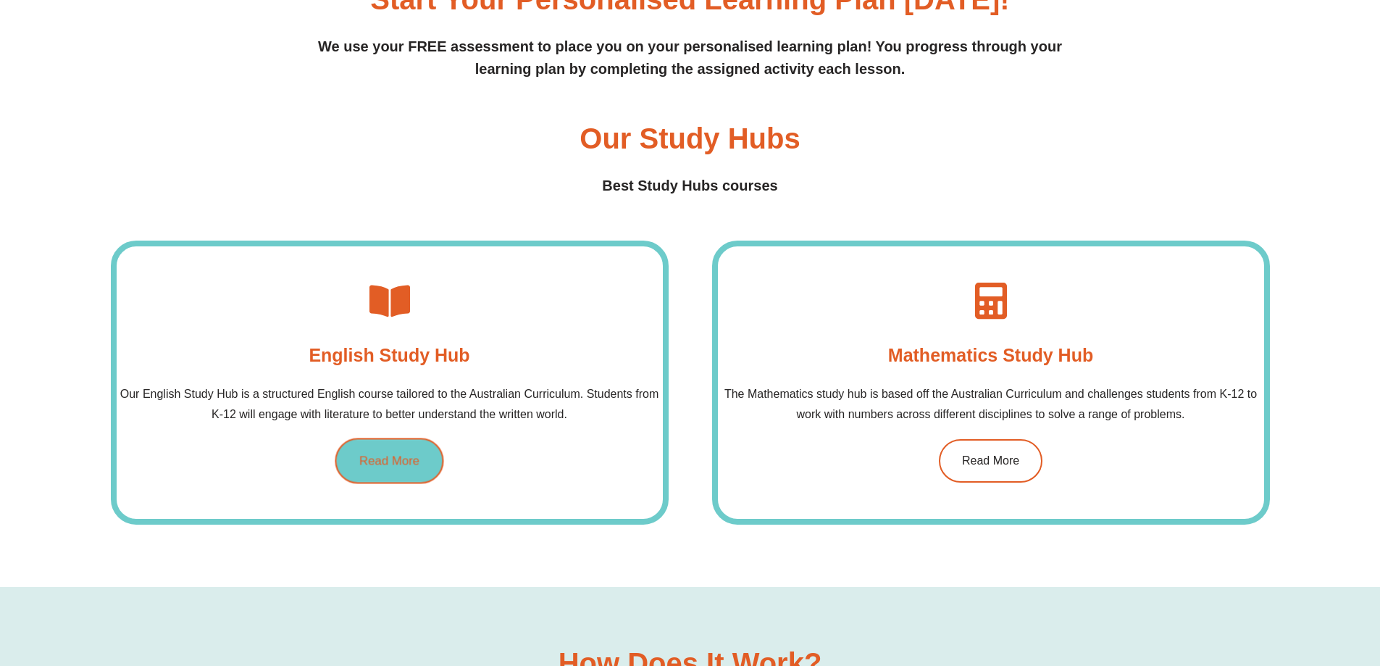  What do you see at coordinates (991, 404) in the screenshot?
I see `p: The Mathematics study hub is based off the Australian Curriculum and challenges students from K-1...` at bounding box center [991, 404].